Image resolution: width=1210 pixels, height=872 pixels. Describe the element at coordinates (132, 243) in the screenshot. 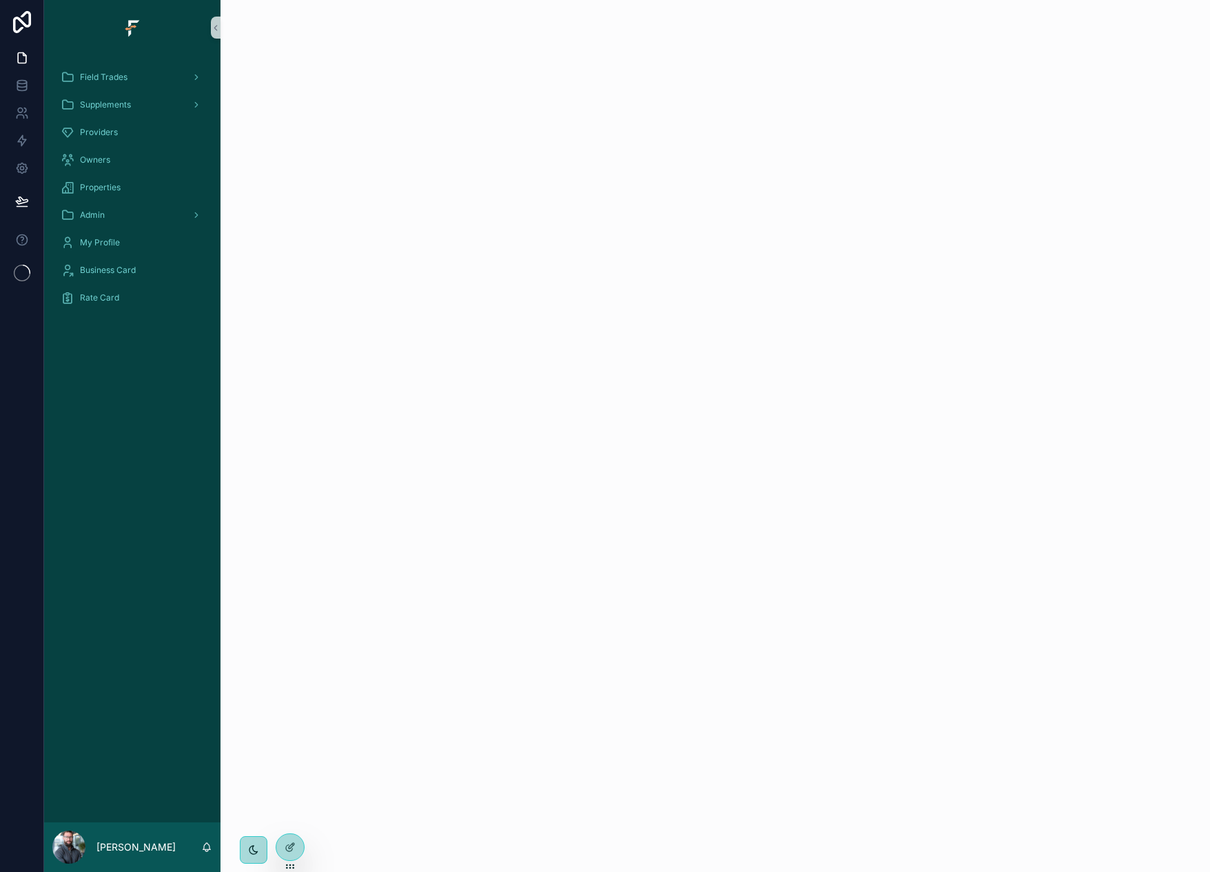

I see `a: My Profile` at that location.